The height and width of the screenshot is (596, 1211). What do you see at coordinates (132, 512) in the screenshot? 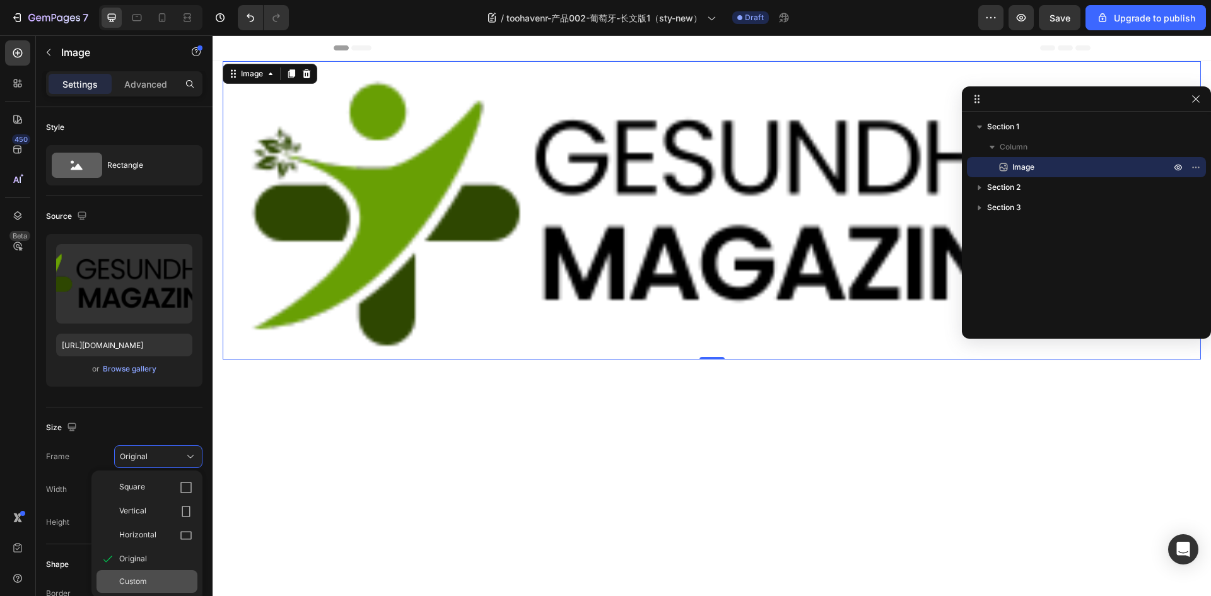
I see `span: Vertical` at bounding box center [132, 512].